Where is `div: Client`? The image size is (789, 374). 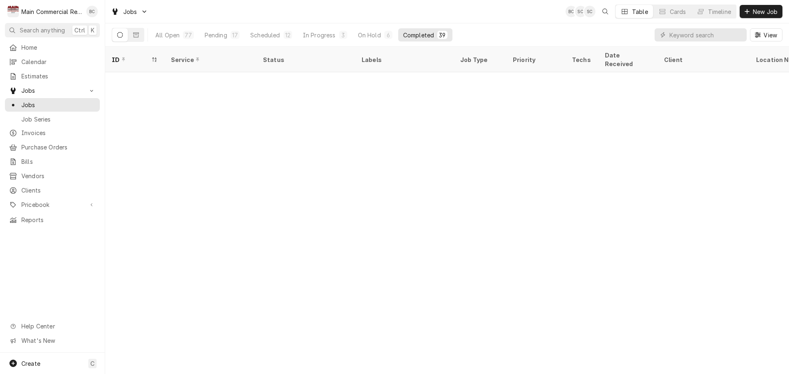
div: Client is located at coordinates (703, 60).